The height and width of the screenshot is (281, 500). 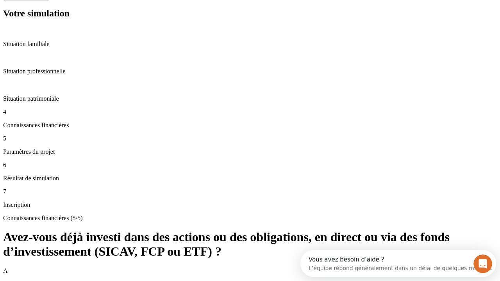 What do you see at coordinates (250, 271) in the screenshot?
I see `p: A` at bounding box center [250, 271].